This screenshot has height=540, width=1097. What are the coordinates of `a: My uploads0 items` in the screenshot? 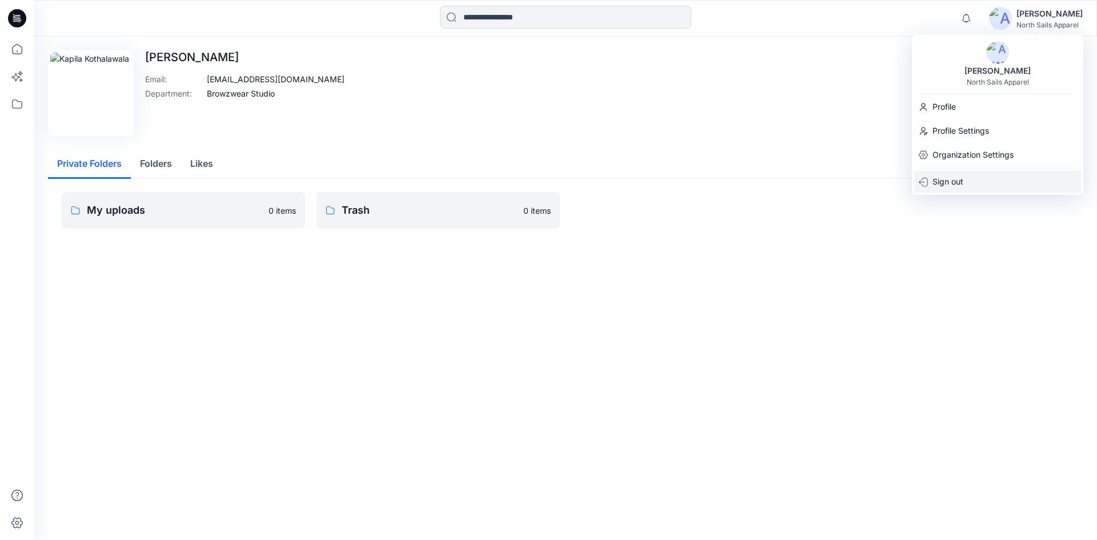 It's located at (183, 210).